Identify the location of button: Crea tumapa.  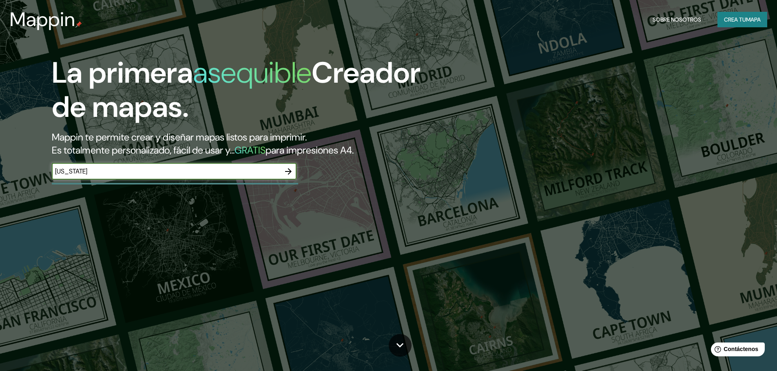
(742, 20).